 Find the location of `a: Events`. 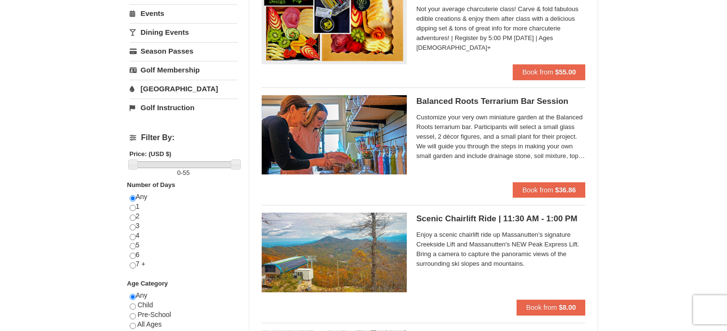

a: Events is located at coordinates (183, 13).